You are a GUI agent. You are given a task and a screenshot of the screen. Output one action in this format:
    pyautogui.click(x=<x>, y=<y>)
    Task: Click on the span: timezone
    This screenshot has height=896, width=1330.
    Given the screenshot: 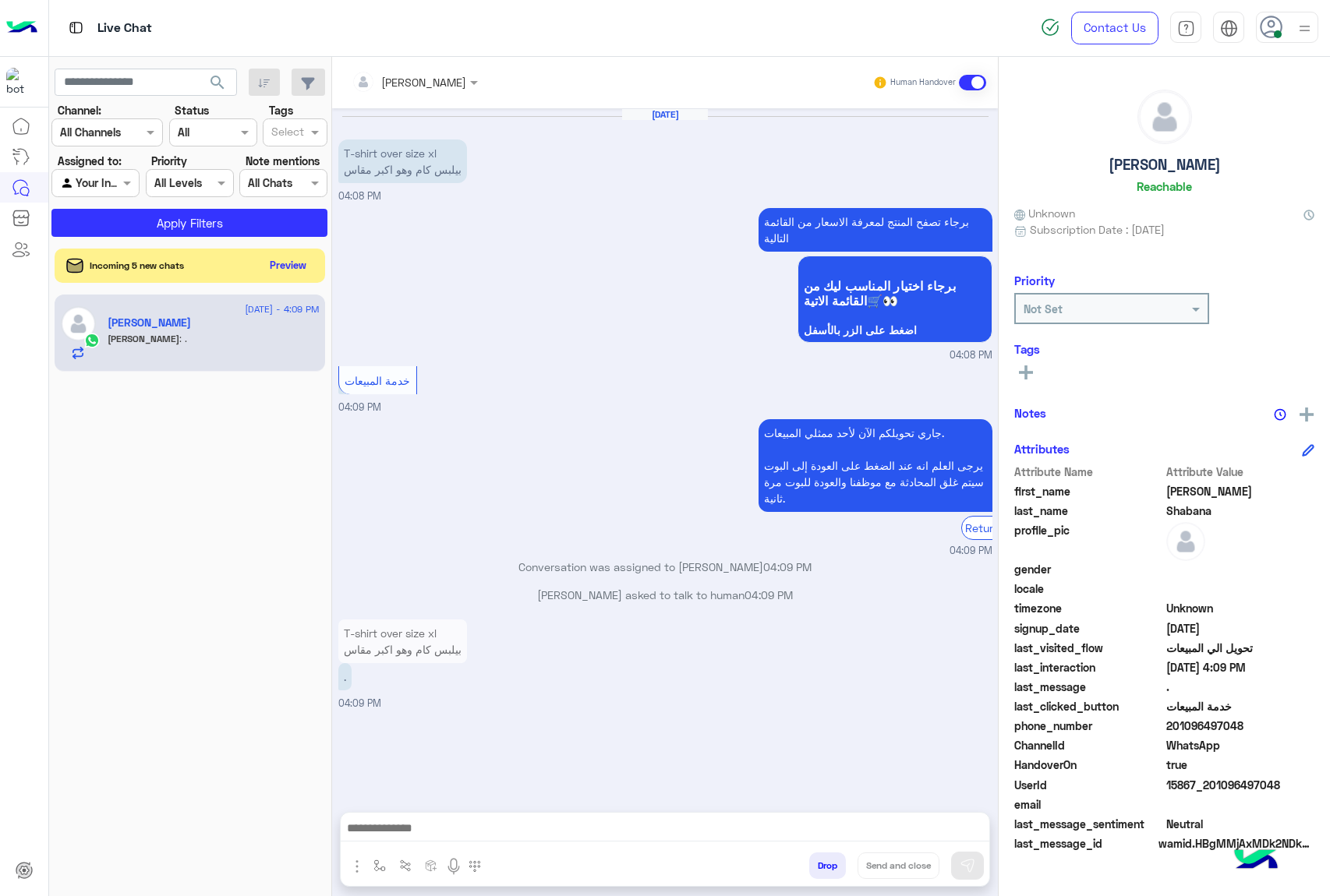 What is the action you would take?
    pyautogui.click(x=1088, y=608)
    